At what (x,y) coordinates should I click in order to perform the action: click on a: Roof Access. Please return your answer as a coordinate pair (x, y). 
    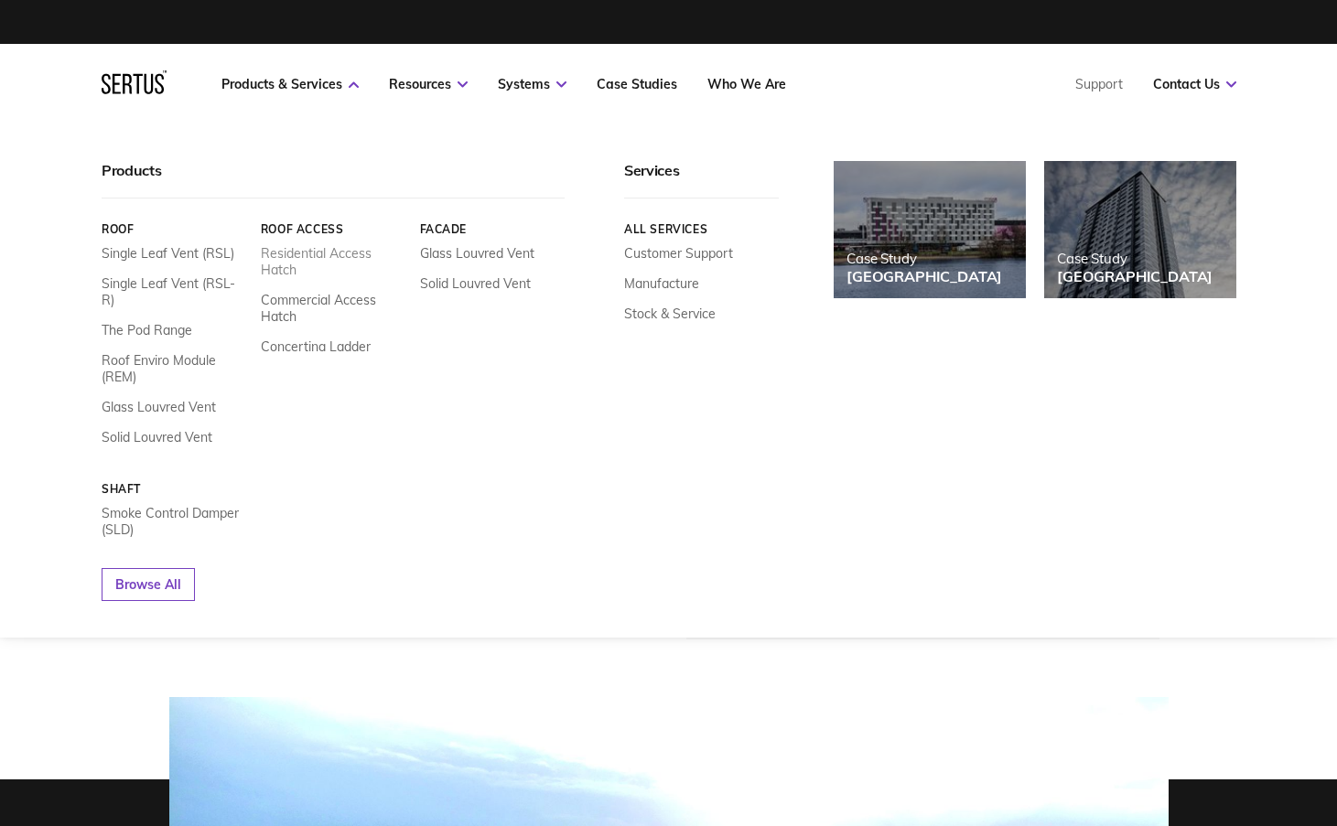
    Looking at the image, I should click on (332, 229).